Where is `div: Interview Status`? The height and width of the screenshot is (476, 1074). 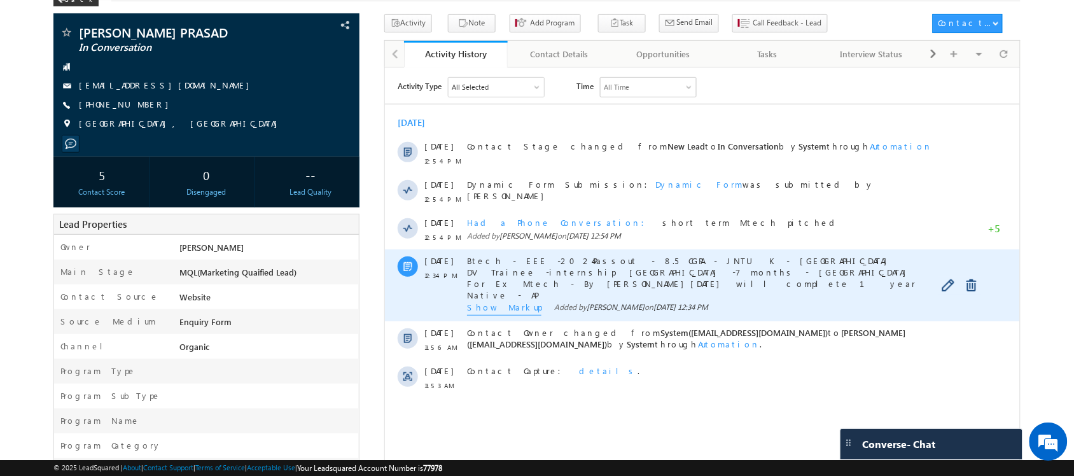 div: Interview Status is located at coordinates (872, 54).